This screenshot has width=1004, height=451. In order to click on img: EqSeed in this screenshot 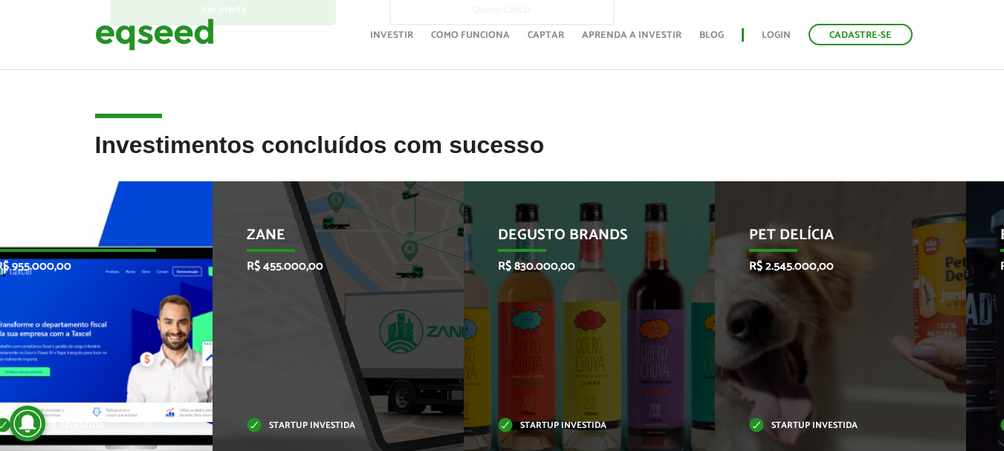, I will do `click(155, 34)`.